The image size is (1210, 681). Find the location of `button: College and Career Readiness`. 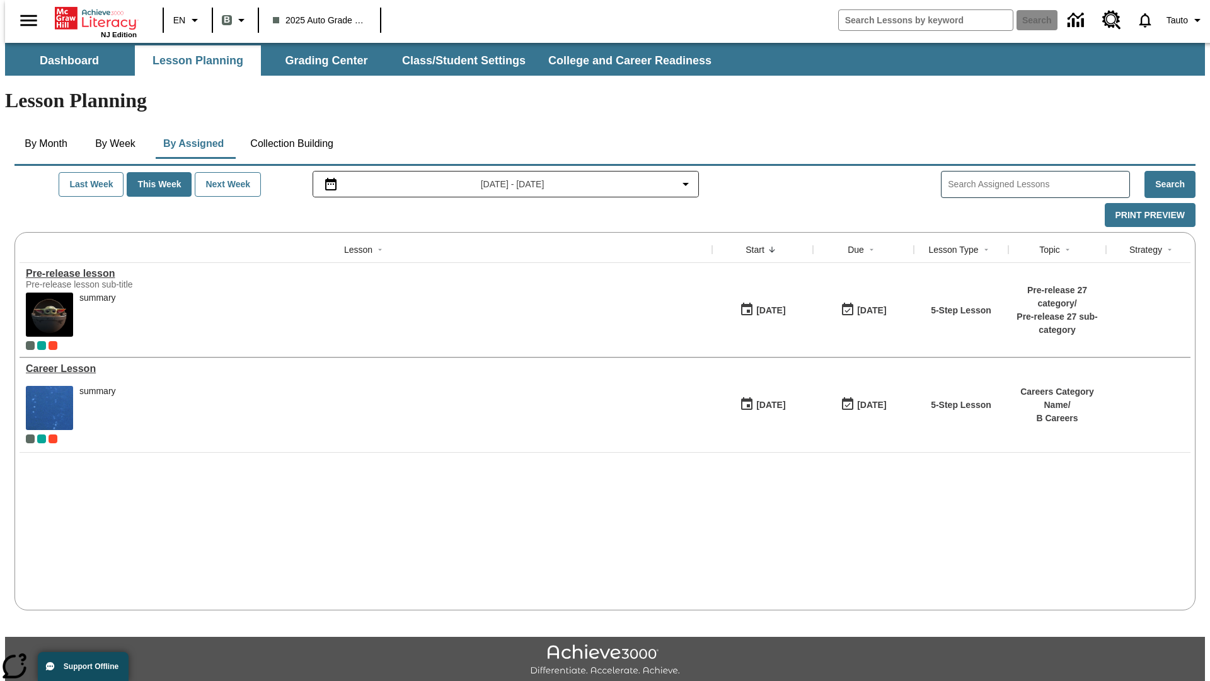

button: College and Career Readiness is located at coordinates (629, 60).